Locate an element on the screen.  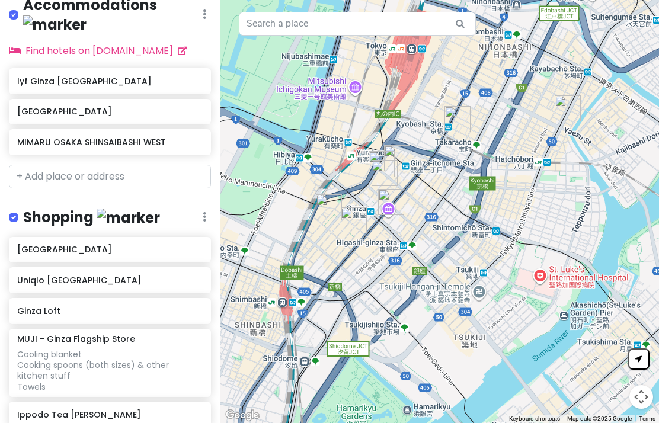
div: Cooling blanket Cooking spoons (both sizes) & other kitchen stuff Towels is located at coordinates (110, 370).